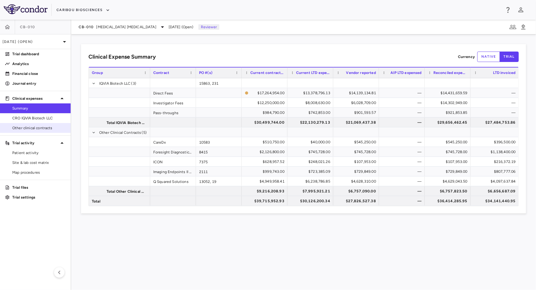 The width and height of the screenshot is (536, 290). What do you see at coordinates (39, 173) in the screenshot?
I see `span: Map procedures` at bounding box center [39, 173].